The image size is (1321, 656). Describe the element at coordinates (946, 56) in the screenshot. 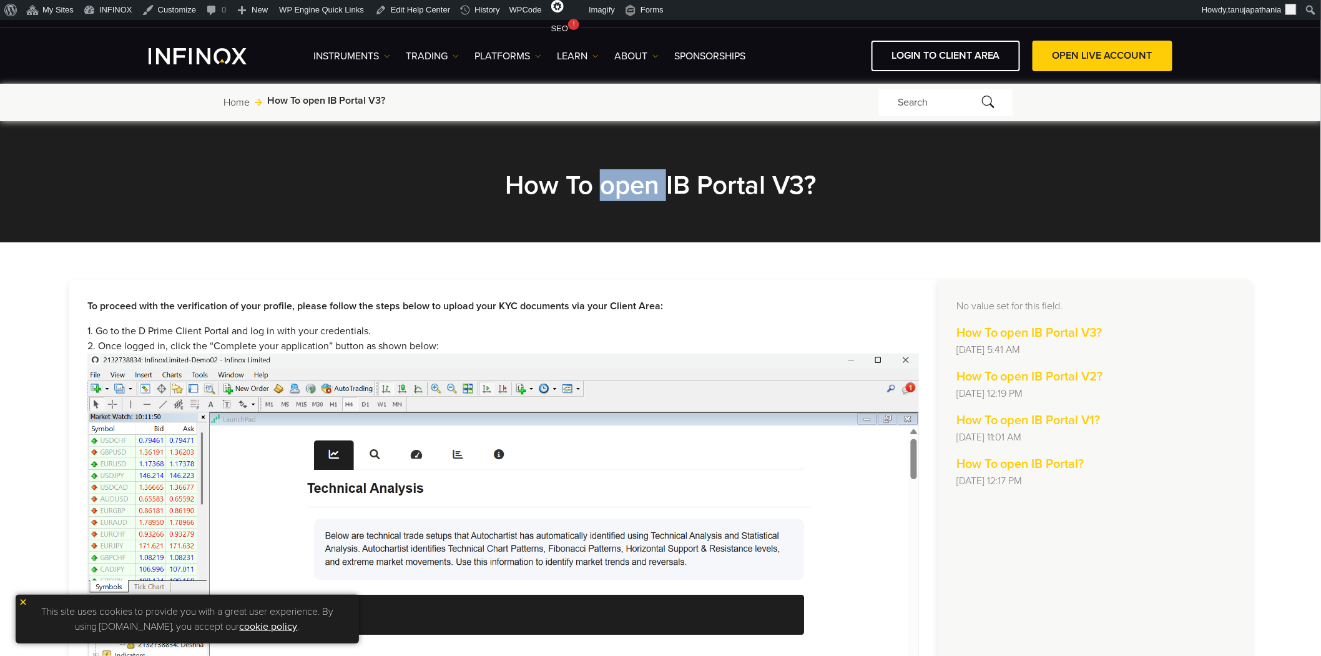

I see `a: LOGIN TO CLIENT AREA` at that location.